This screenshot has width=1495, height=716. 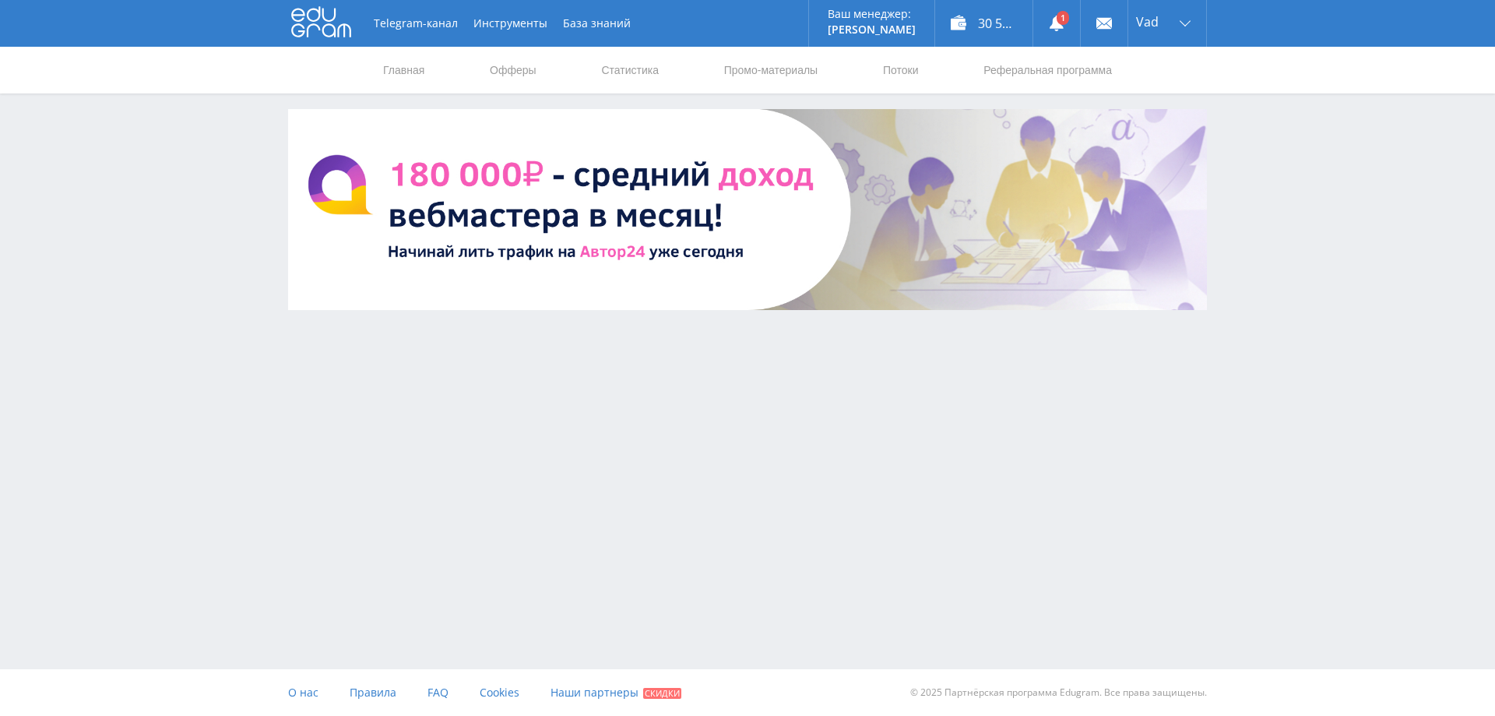 What do you see at coordinates (403, 70) in the screenshot?
I see `a: Главная` at bounding box center [403, 70].